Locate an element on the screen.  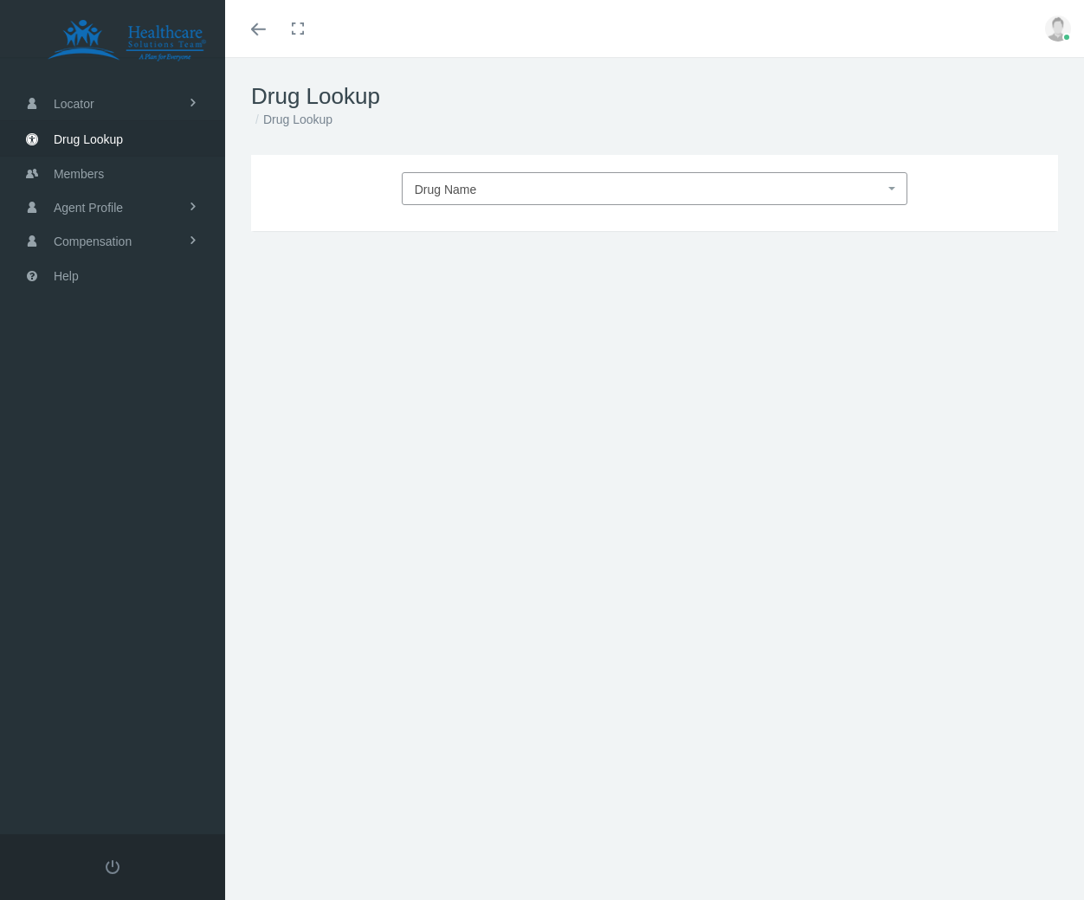
span: Members is located at coordinates (79, 174).